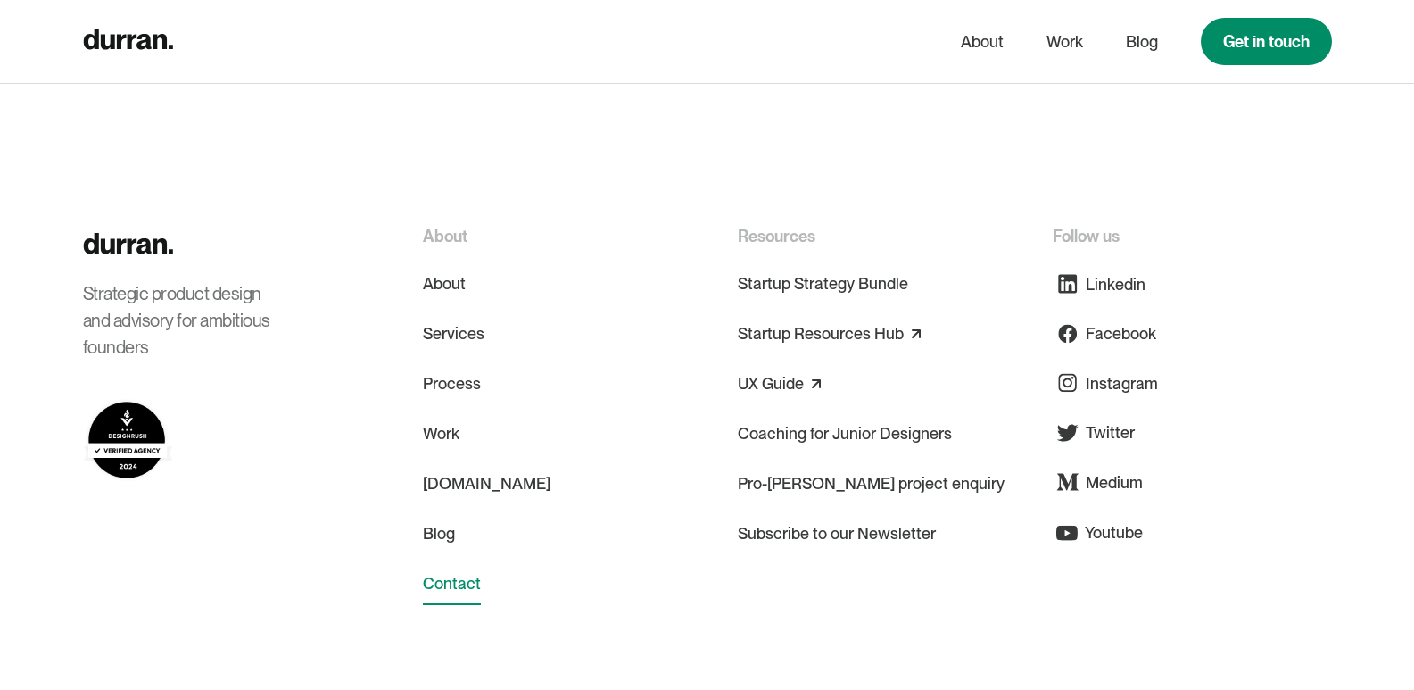 Image resolution: width=1414 pixels, height=690 pixels. Describe the element at coordinates (1121, 333) in the screenshot. I see `div: Facebook` at that location.